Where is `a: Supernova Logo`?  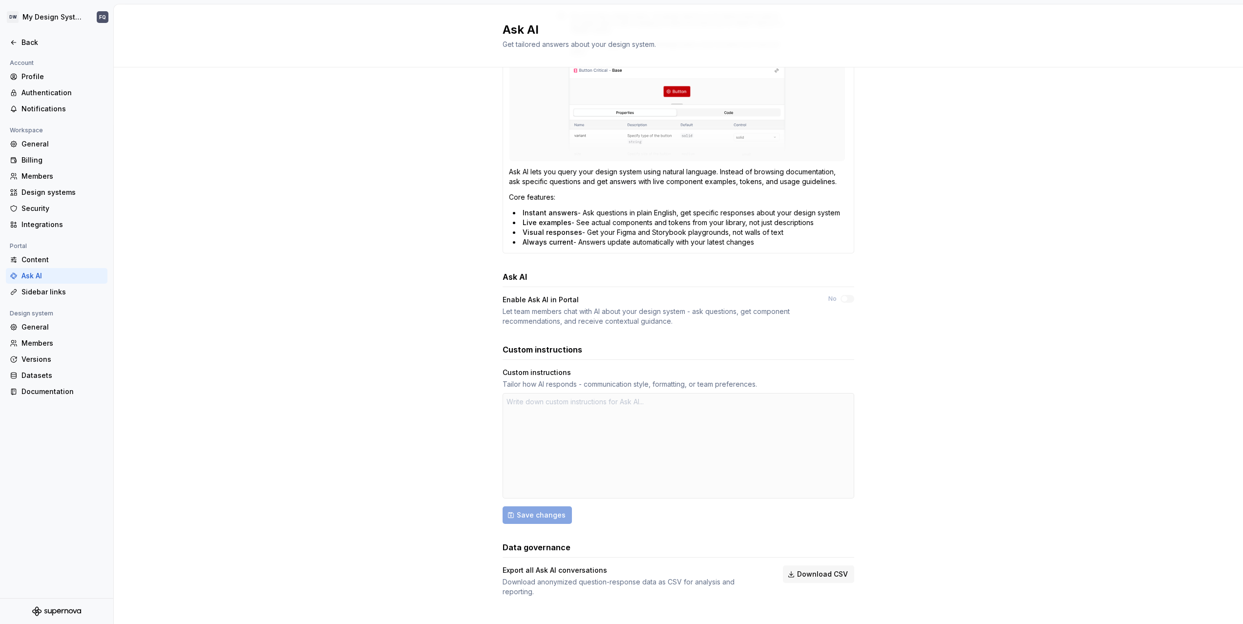 a: Supernova Logo is located at coordinates (57, 612).